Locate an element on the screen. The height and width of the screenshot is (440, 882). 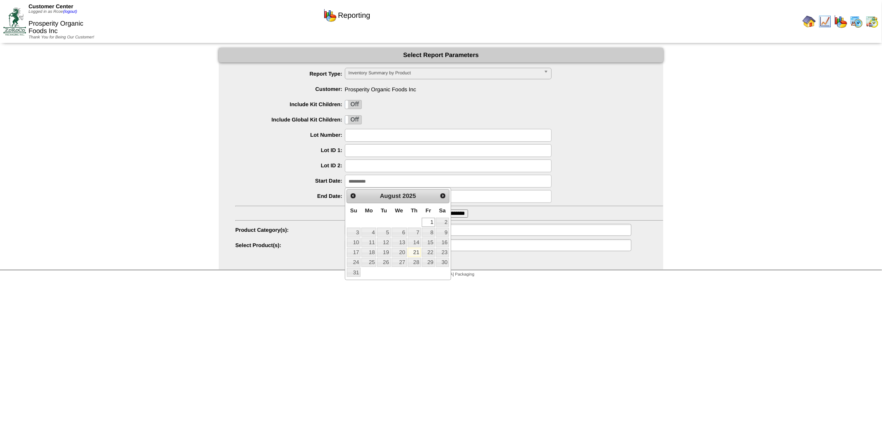
span: Prev is located at coordinates (353, 196).